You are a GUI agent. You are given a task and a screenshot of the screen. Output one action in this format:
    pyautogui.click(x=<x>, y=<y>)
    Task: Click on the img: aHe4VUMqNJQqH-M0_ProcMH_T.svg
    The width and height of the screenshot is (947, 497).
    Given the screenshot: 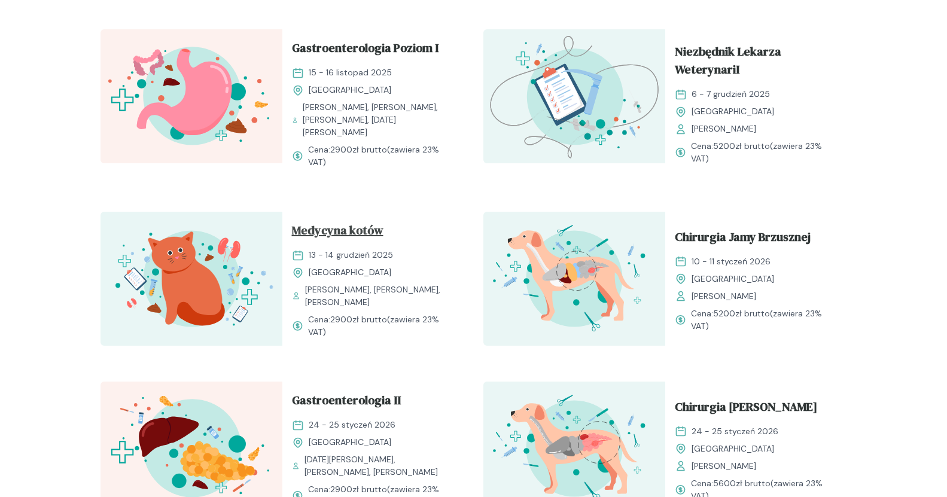 What is the action you would take?
    pyautogui.click(x=574, y=96)
    